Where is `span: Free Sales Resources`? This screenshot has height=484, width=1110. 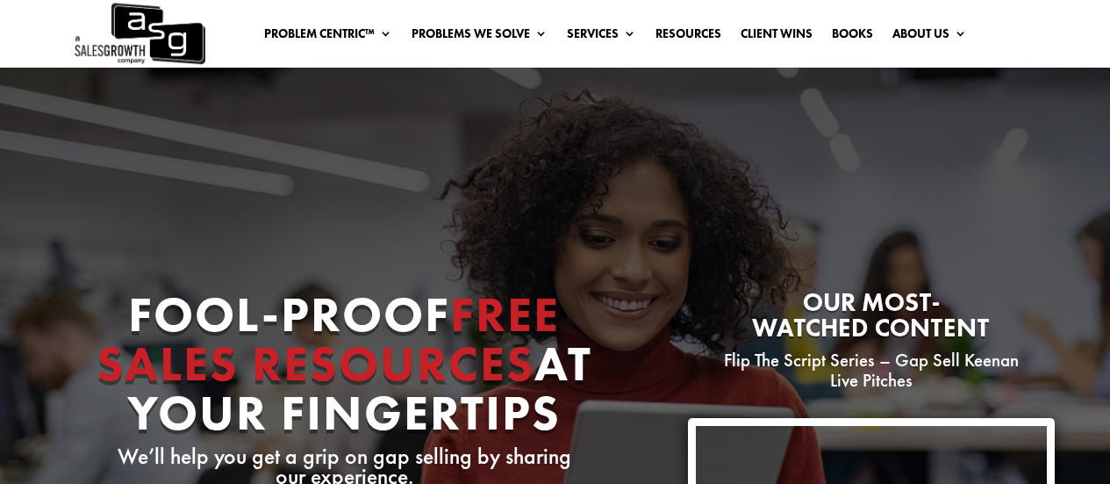
span: Free Sales Resources is located at coordinates (328, 339).